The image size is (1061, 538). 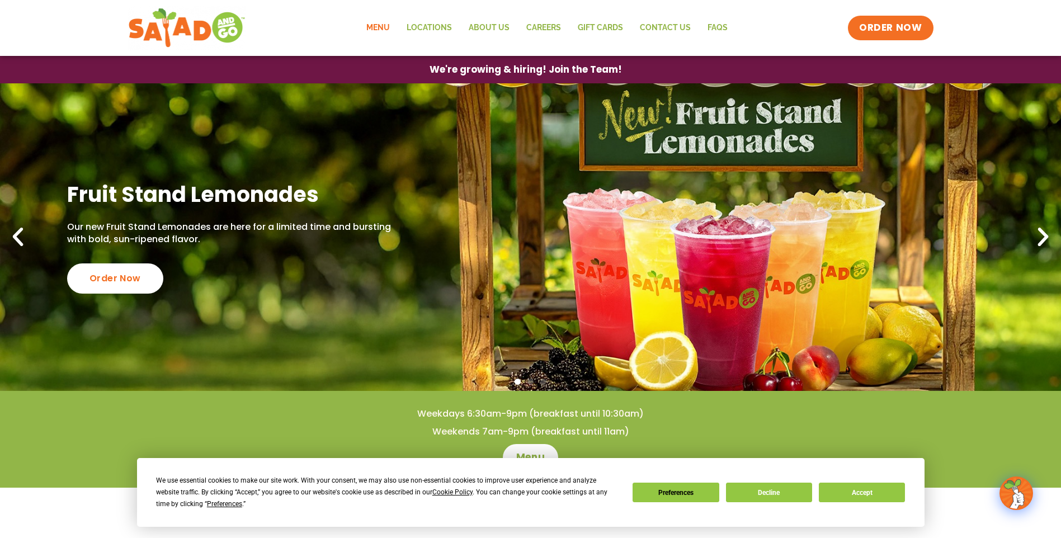 I want to click on span: Preferences, so click(x=224, y=504).